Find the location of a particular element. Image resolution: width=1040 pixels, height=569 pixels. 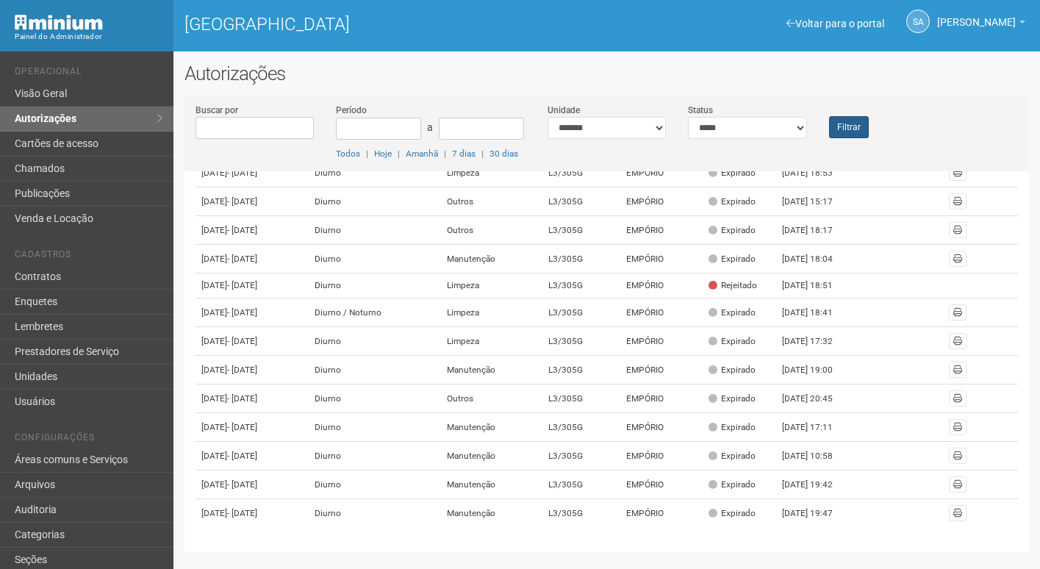

img: Minium is located at coordinates (59, 22).